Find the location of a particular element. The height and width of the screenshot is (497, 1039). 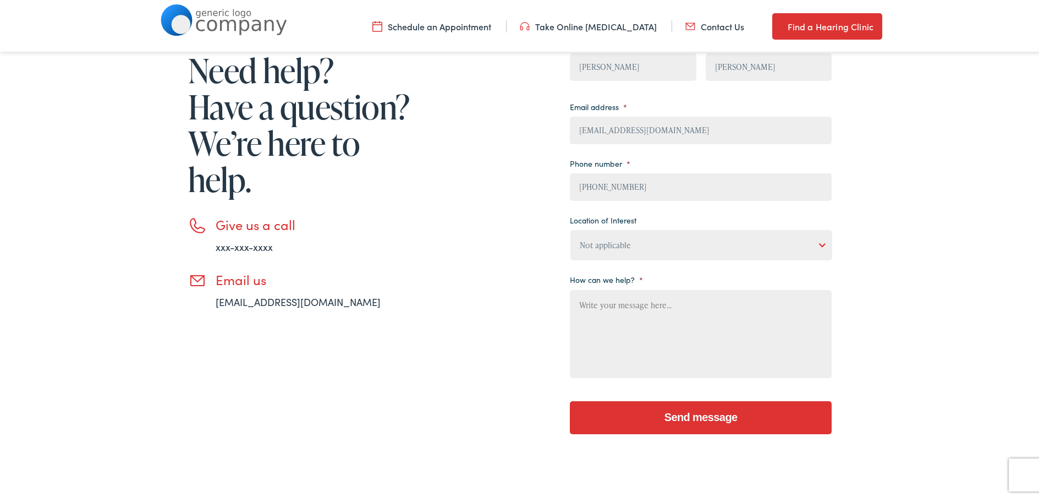

label: Location of Interest is located at coordinates (603, 218).